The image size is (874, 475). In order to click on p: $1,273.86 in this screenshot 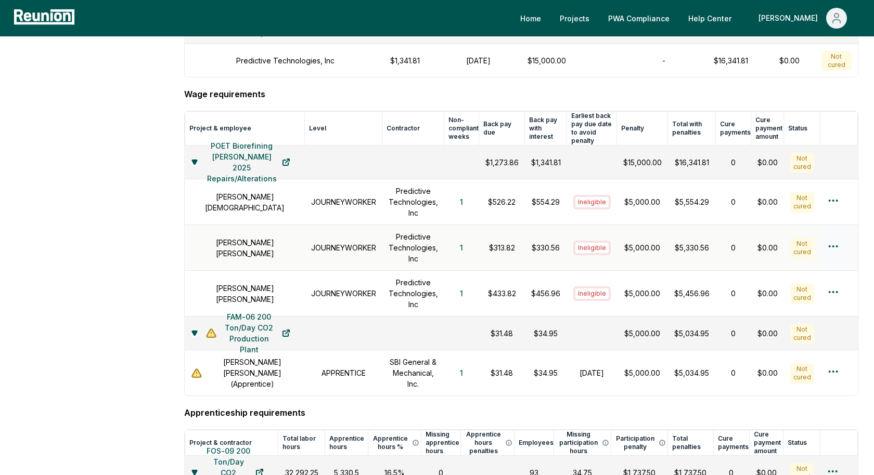, I will do `click(502, 162)`.